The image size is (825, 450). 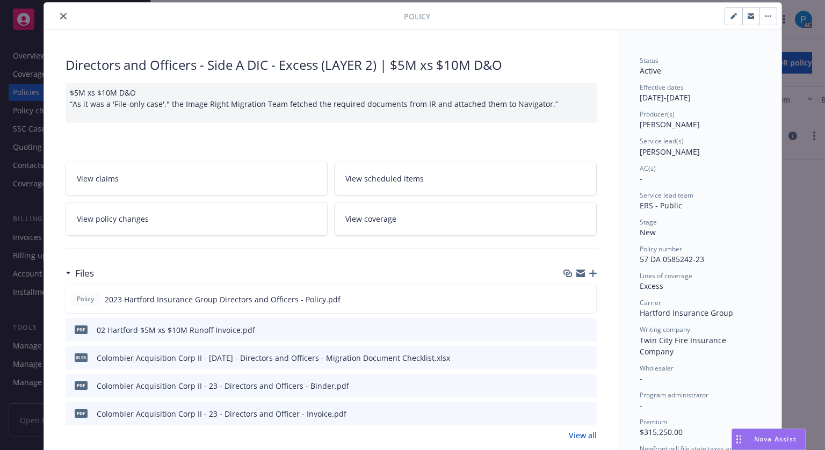 I want to click on a: View coverage, so click(x=465, y=219).